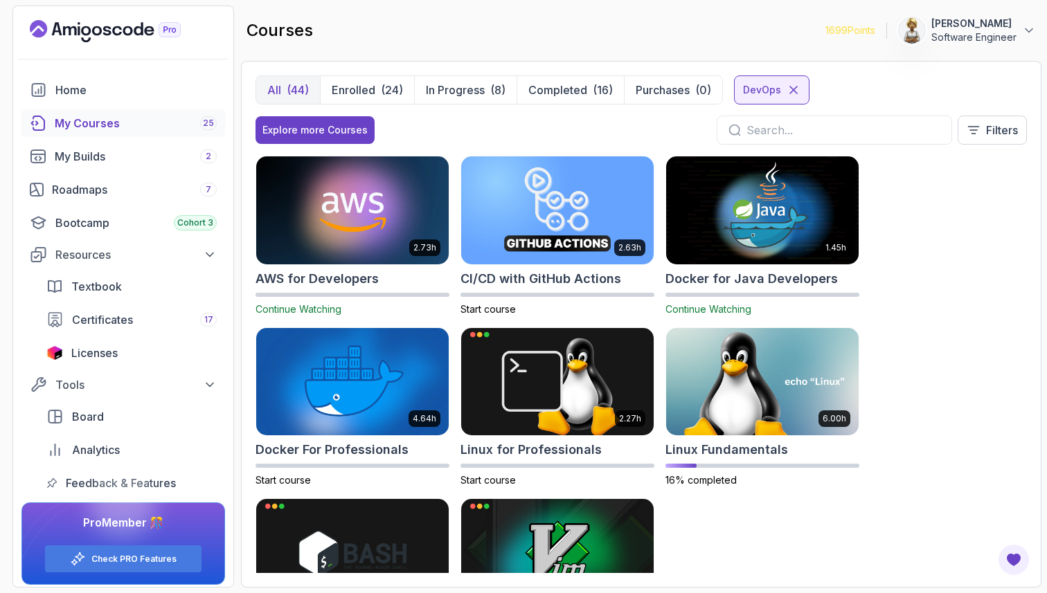 This screenshot has width=1047, height=593. I want to click on img: Docker For Professionals card, so click(352, 382).